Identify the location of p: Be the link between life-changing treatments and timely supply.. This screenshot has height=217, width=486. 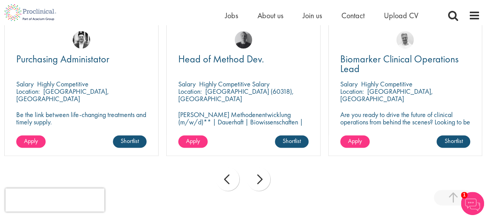
(81, 118).